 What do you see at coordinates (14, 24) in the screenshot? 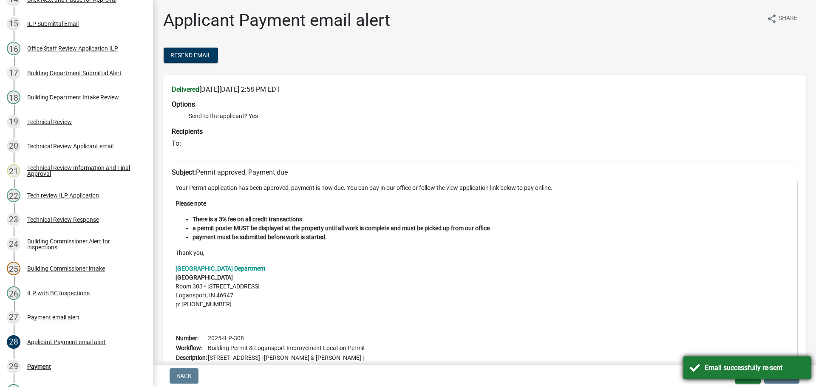
I see `div: 15` at bounding box center [14, 24].